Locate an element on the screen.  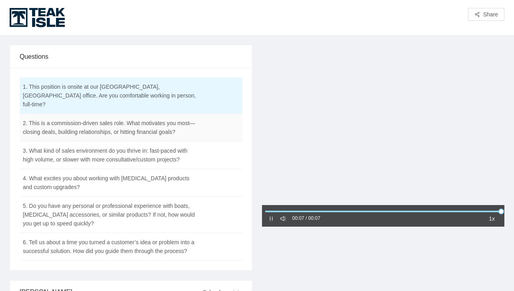
div: 00:07 / 00:07 is located at coordinates (307, 219).